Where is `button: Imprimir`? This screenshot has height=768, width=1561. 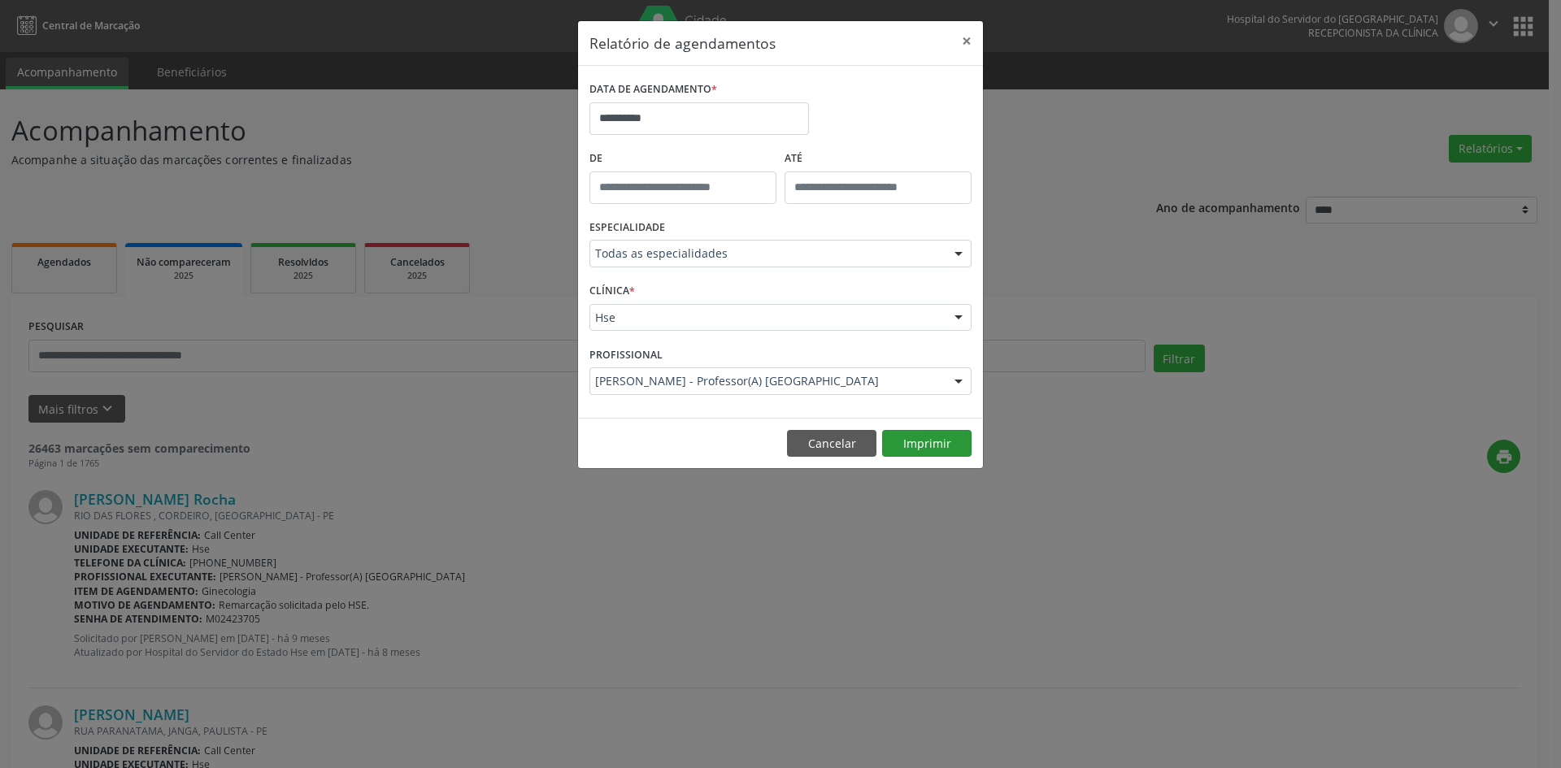
button: Imprimir is located at coordinates (927, 444).